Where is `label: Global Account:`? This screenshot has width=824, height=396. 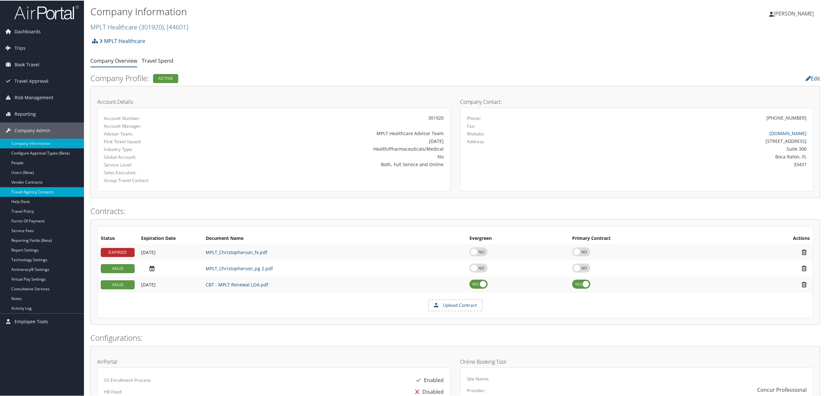
label: Global Account: is located at coordinates (157, 156).